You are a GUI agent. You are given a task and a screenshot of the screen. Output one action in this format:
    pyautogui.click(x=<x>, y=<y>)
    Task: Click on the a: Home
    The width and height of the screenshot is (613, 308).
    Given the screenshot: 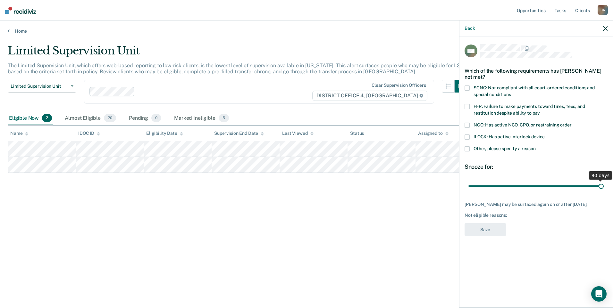 What is the action you would take?
    pyautogui.click(x=307, y=31)
    